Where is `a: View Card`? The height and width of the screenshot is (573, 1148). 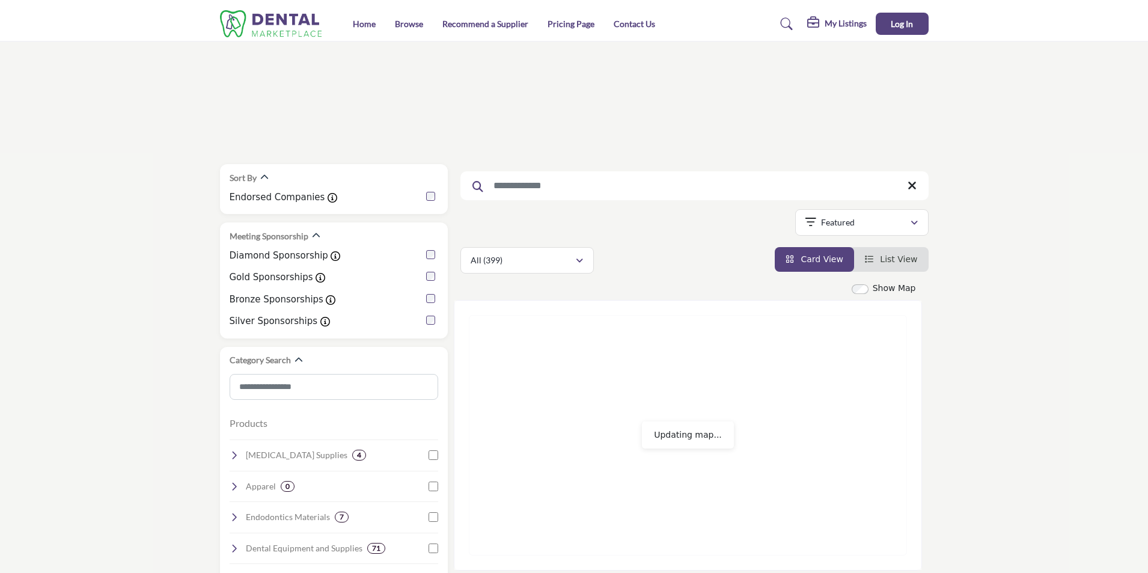 a: View Card is located at coordinates (815, 259).